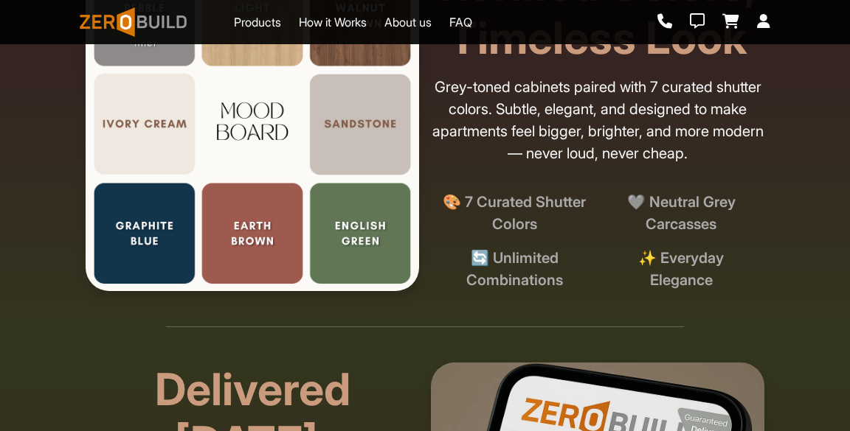  What do you see at coordinates (460, 22) in the screenshot?
I see `a: FAQ` at bounding box center [460, 22].